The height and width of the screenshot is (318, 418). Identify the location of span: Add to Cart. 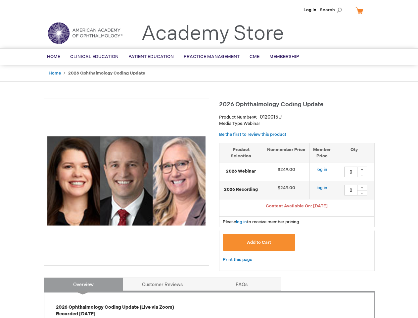
(259, 242).